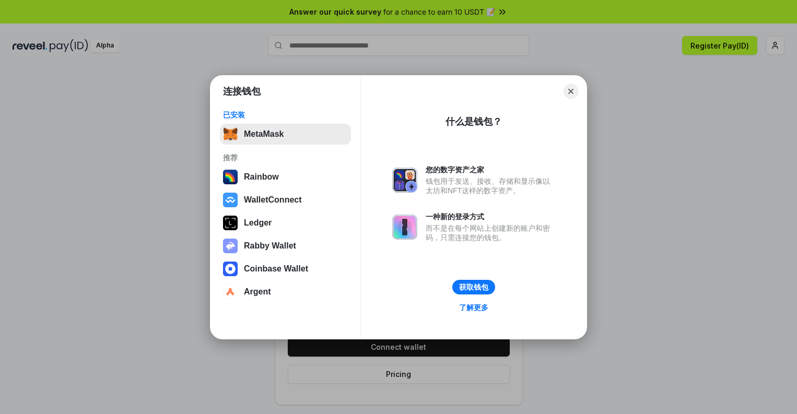  Describe the element at coordinates (285, 269) in the screenshot. I see `button: Coinbase Wallet` at that location.